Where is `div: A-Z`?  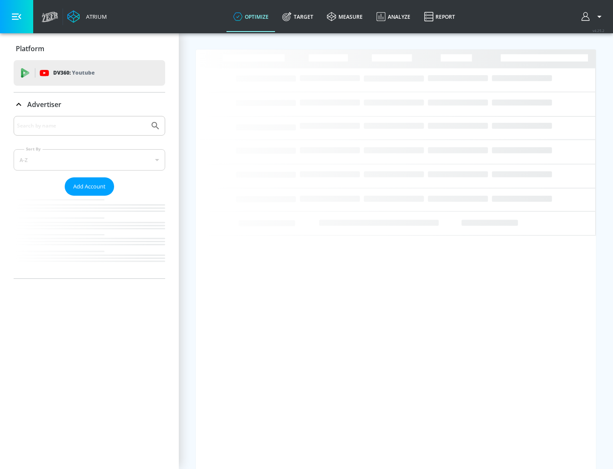
div: A-Z is located at coordinates (89, 160).